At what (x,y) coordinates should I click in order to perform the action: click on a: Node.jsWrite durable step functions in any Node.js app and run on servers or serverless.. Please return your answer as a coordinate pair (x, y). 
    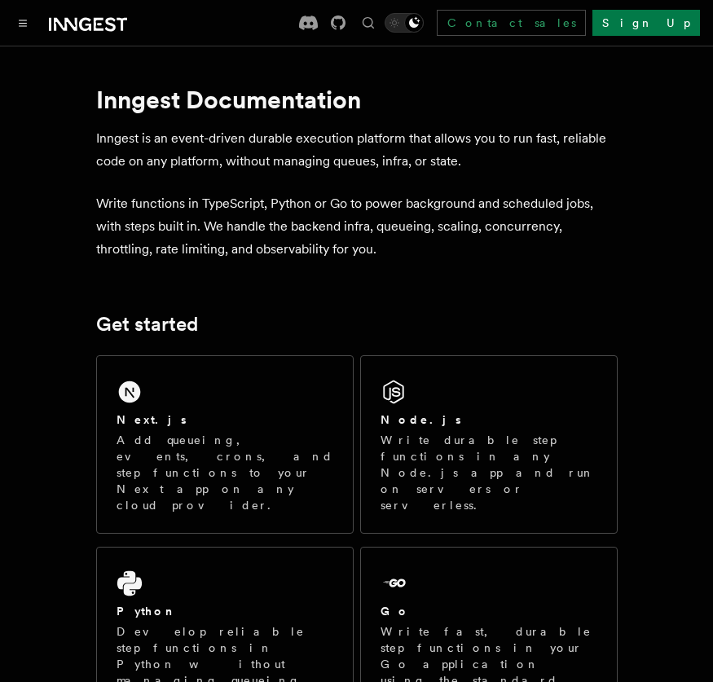
    Looking at the image, I should click on (489, 444).